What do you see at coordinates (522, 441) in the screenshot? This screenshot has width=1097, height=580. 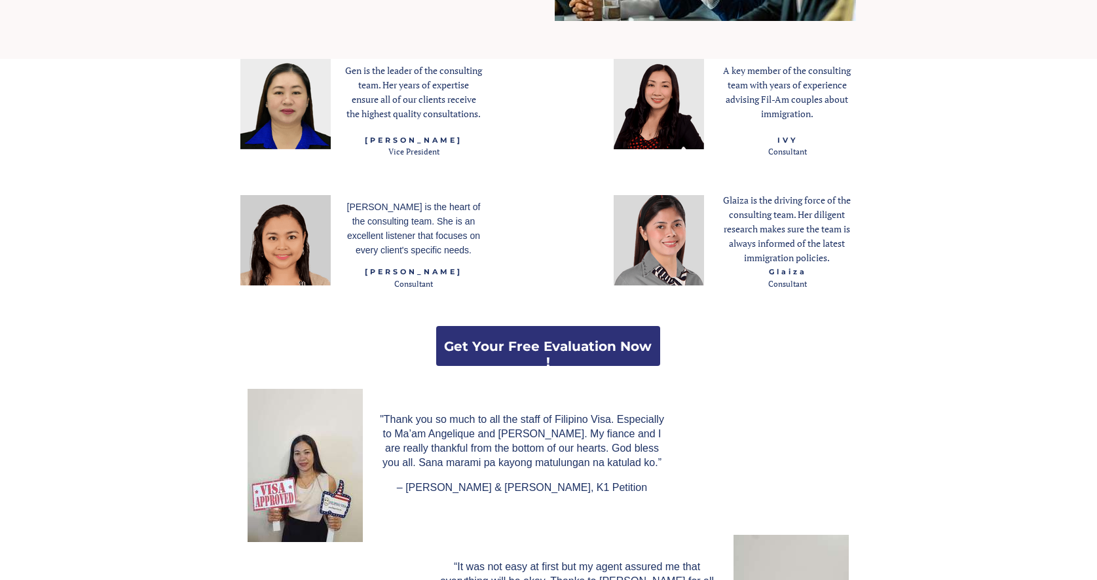 I see `span: "Thank you so much to all the staff of Filipino Visa. Especially to Ma’am Angelique and [PERSON_N...` at bounding box center [522, 441].